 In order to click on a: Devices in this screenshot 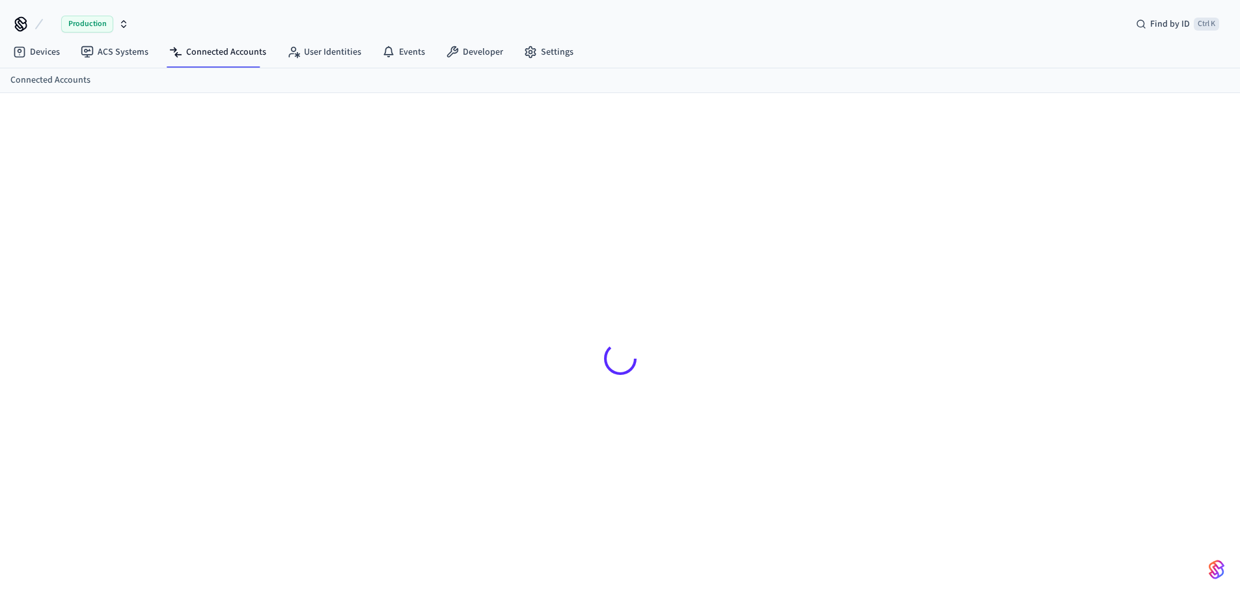, I will do `click(36, 52)`.